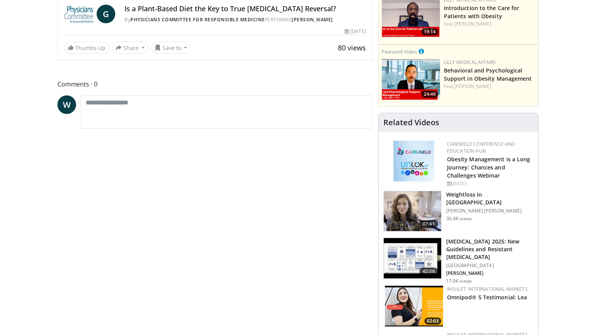 The width and height of the screenshot is (596, 335). What do you see at coordinates (413, 212) in the screenshot?
I see `img: 9983fed1-7565-45be-8934-aef1103ce6e2.150x105_q85_crop-smart_upscale.jpg` at bounding box center [413, 212].